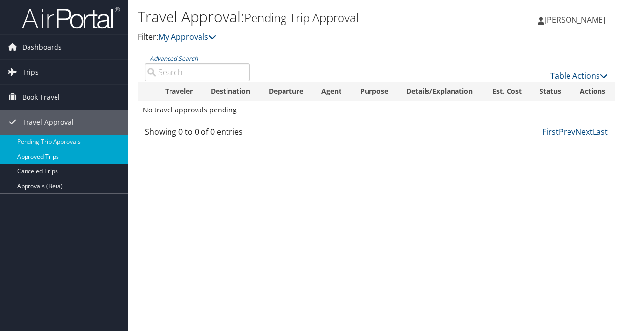  Describe the element at coordinates (42, 47) in the screenshot. I see `span: Dashboards` at that location.